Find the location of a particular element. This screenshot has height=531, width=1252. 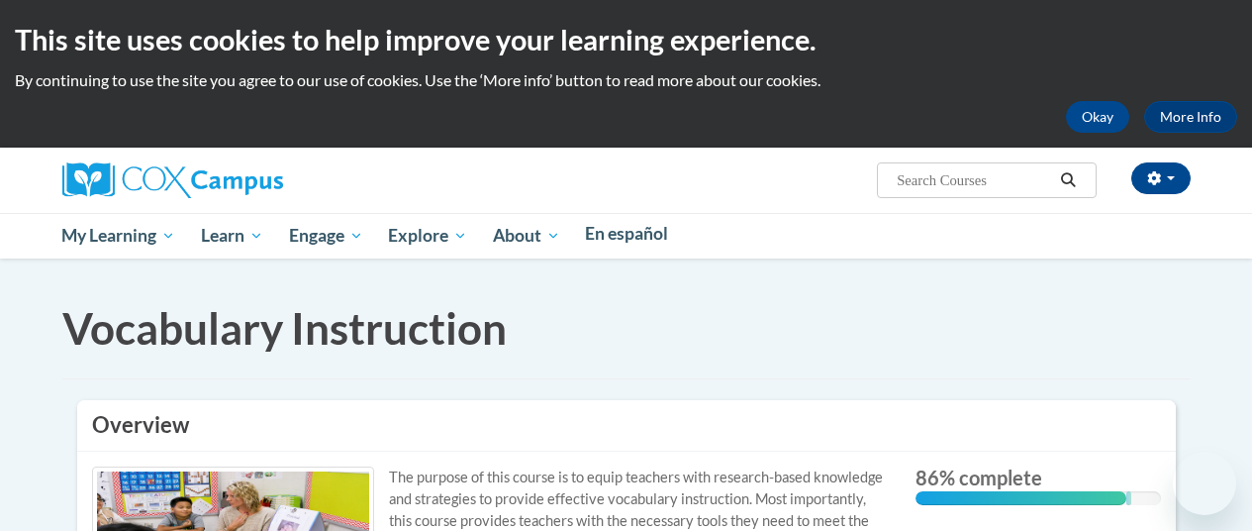

img: Cox Campus is located at coordinates (172, 180).